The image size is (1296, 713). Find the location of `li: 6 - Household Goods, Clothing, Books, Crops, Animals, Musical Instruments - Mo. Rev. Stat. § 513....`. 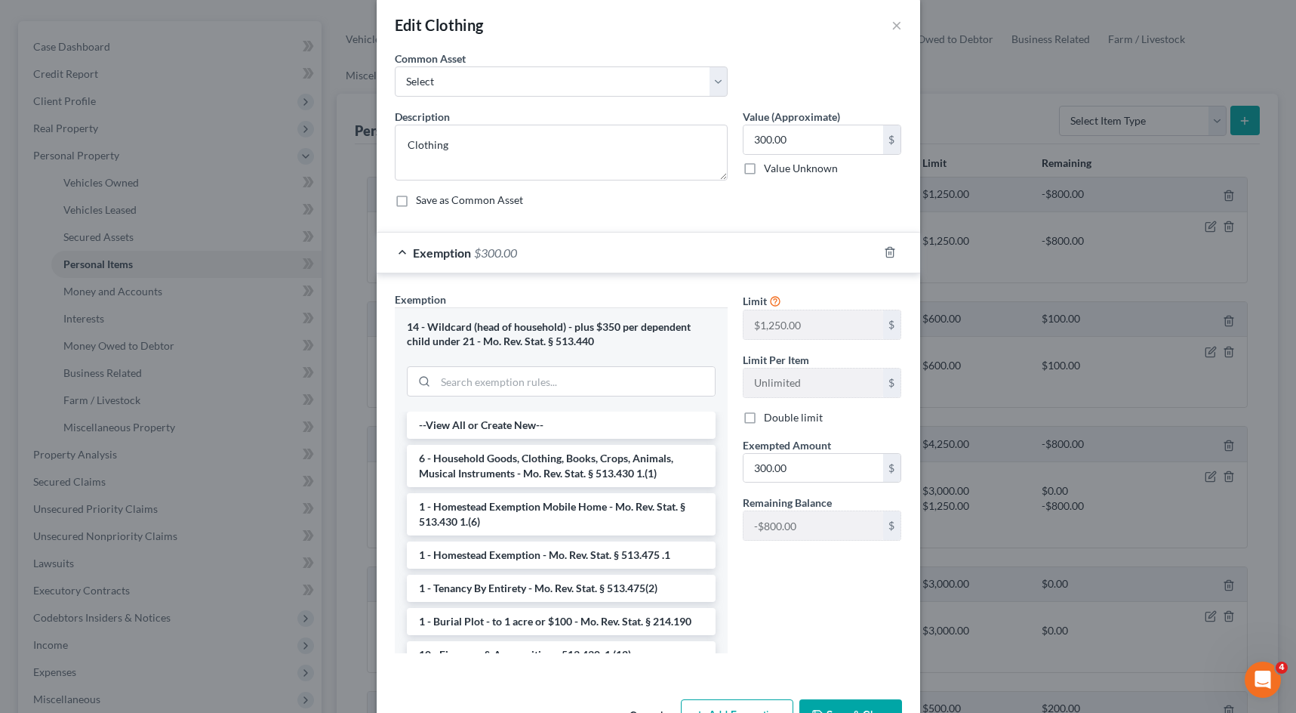

li: 6 - Household Goods, Clothing, Books, Crops, Animals, Musical Instruments - Mo. Rev. Stat. § 513.... is located at coordinates (561, 466).